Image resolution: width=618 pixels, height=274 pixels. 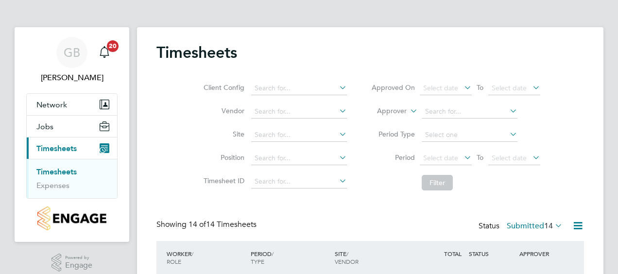 I want to click on button: Jobs, so click(x=72, y=126).